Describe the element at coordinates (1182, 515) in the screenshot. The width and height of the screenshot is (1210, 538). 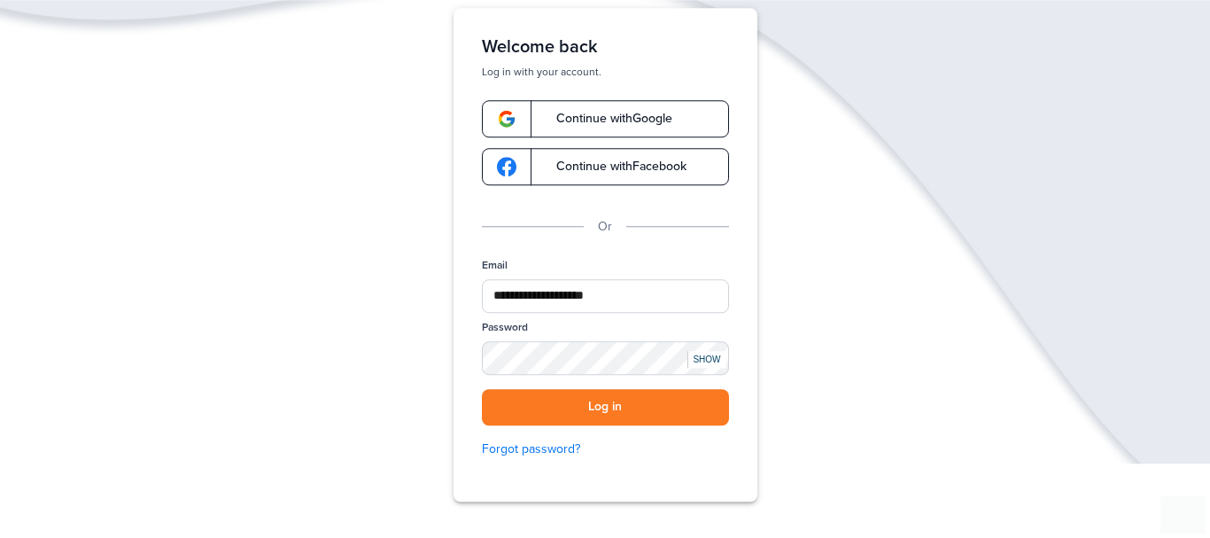
I see `div: Scroll Back to Top` at that location.